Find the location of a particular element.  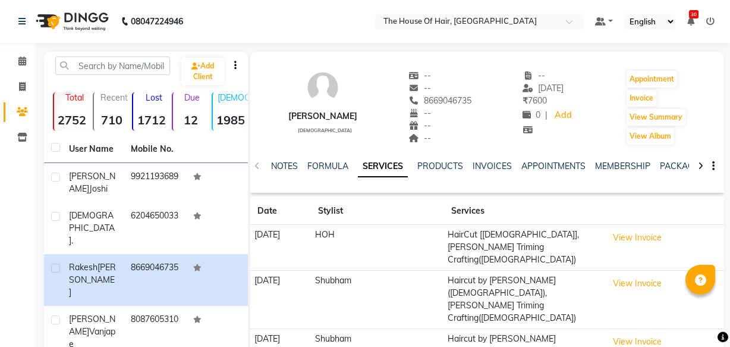

strong: 2752 is located at coordinates (72, 120).